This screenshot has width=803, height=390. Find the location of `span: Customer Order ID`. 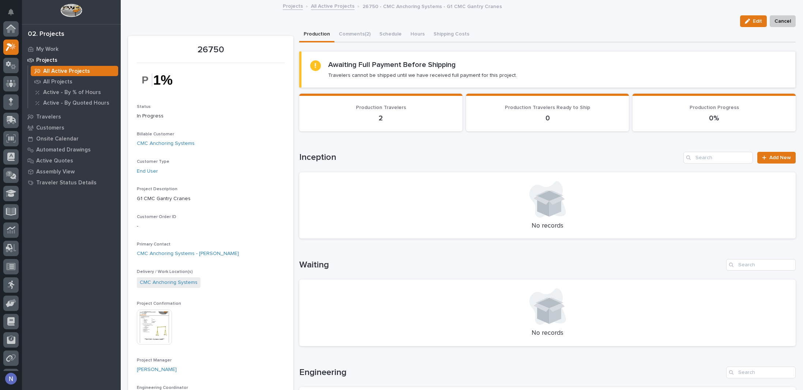

span: Customer Order ID is located at coordinates (157, 217).